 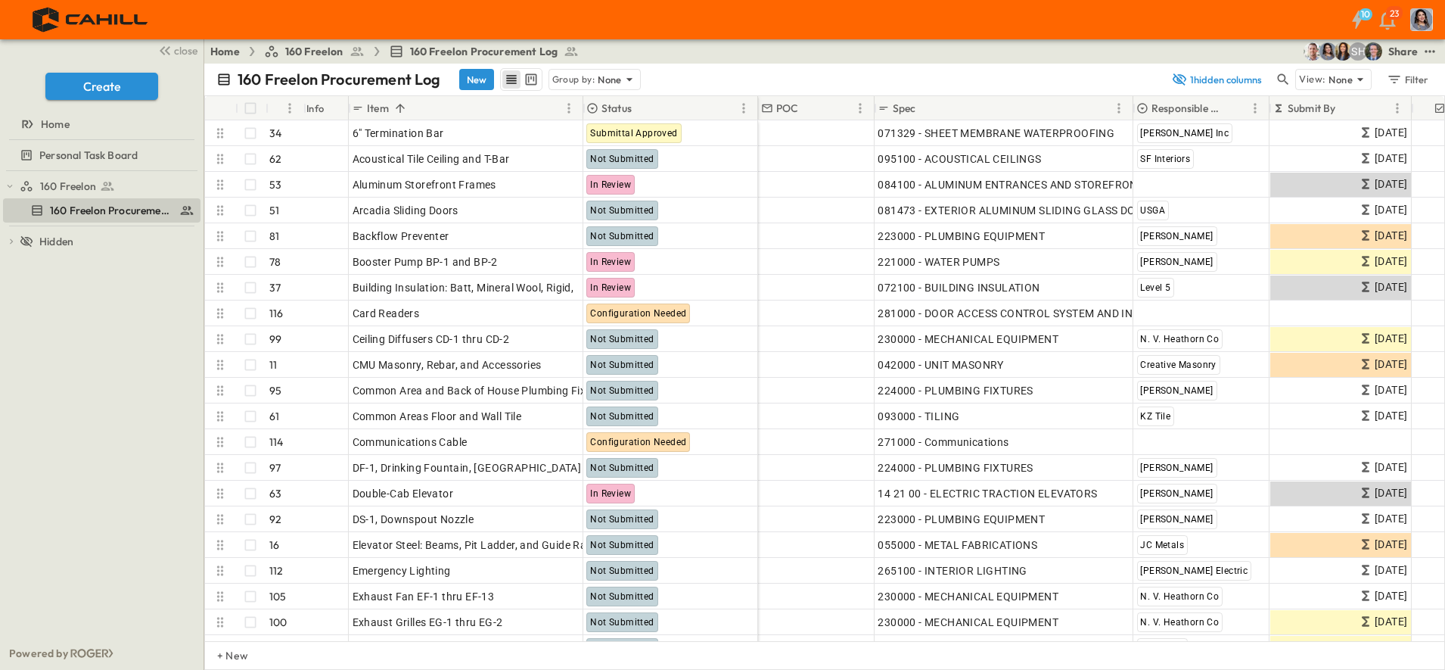 I want to click on span: Communications Cable, so click(x=410, y=442).